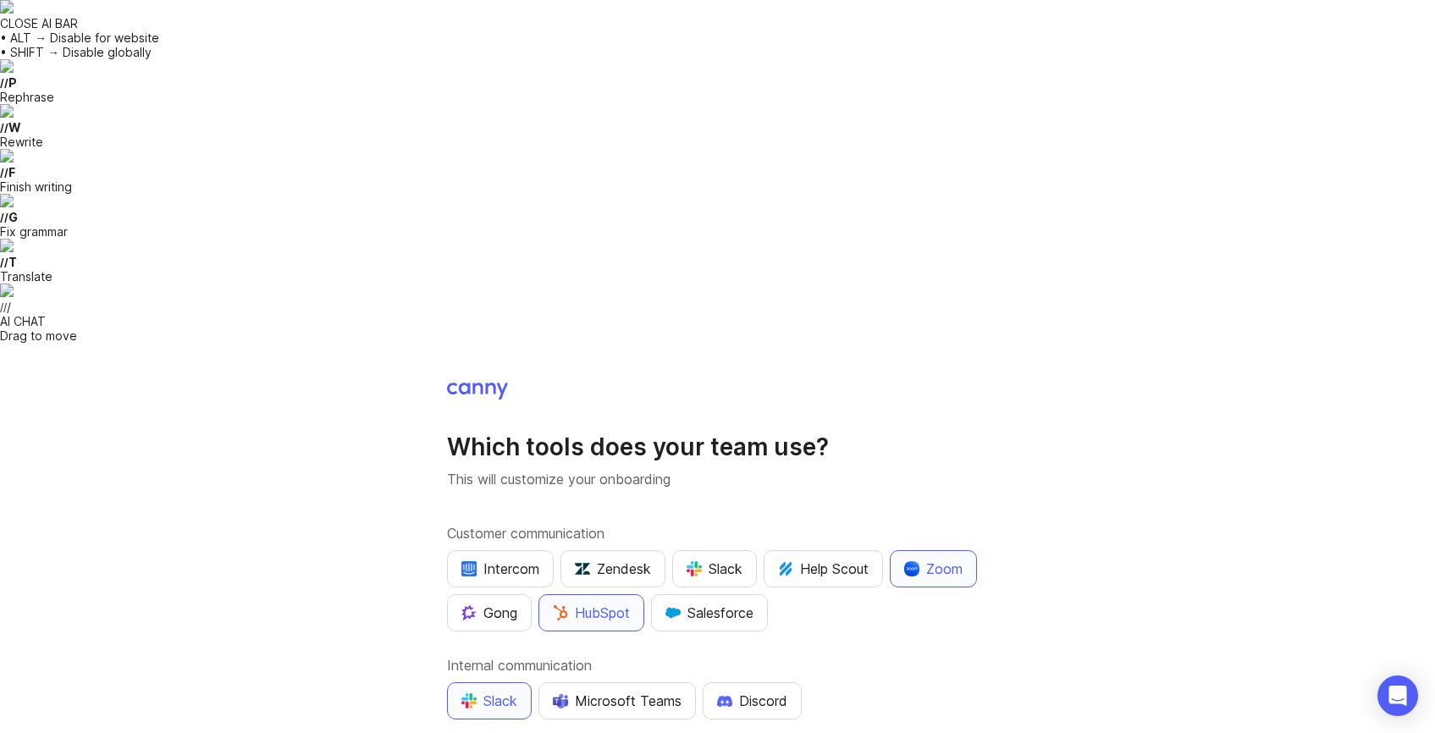 Image resolution: width=1435 pixels, height=733 pixels. What do you see at coordinates (823, 569) in the screenshot?
I see `button: Help Scout` at bounding box center [823, 569].